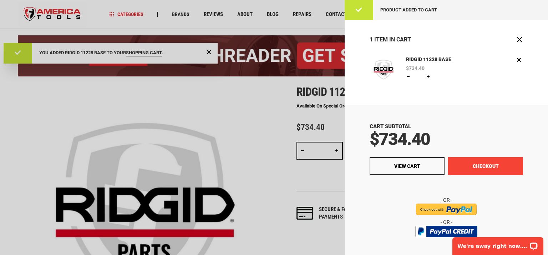 The height and width of the screenshot is (255, 548). What do you see at coordinates (384, 70) in the screenshot?
I see `img: RIDGID 11228 BASE` at bounding box center [384, 70].